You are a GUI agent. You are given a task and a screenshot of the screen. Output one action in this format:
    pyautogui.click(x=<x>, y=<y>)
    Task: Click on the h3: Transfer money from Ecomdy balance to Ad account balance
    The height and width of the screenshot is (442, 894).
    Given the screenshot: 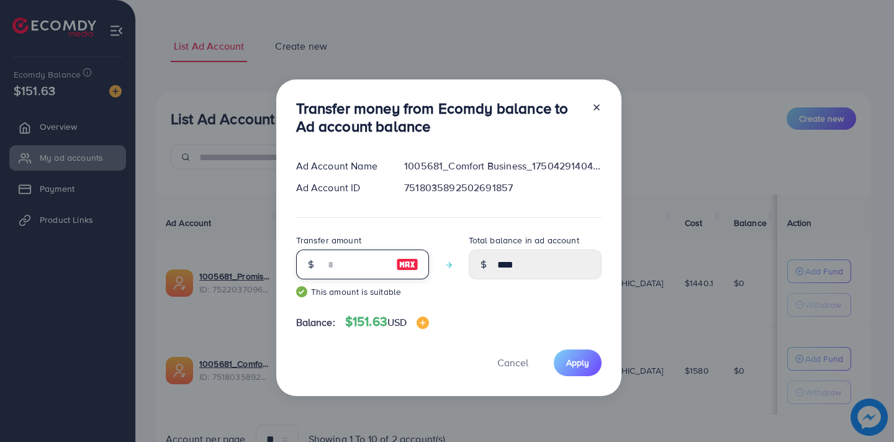 What is the action you would take?
    pyautogui.click(x=439, y=117)
    